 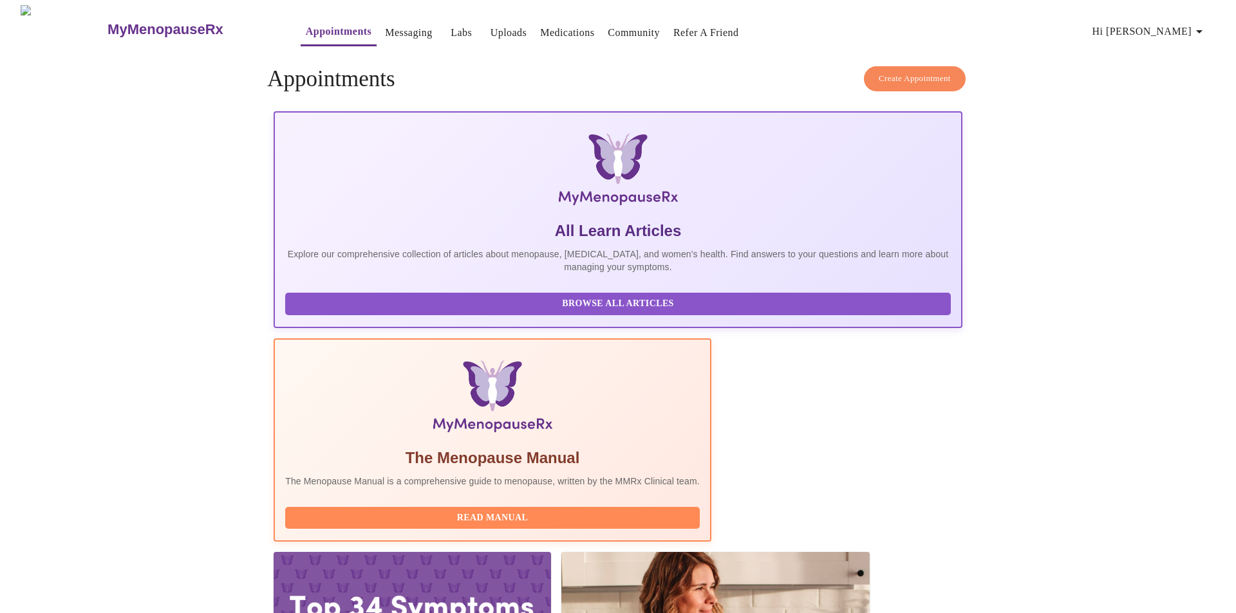 I want to click on h5: The Menopause Manual, so click(x=492, y=458).